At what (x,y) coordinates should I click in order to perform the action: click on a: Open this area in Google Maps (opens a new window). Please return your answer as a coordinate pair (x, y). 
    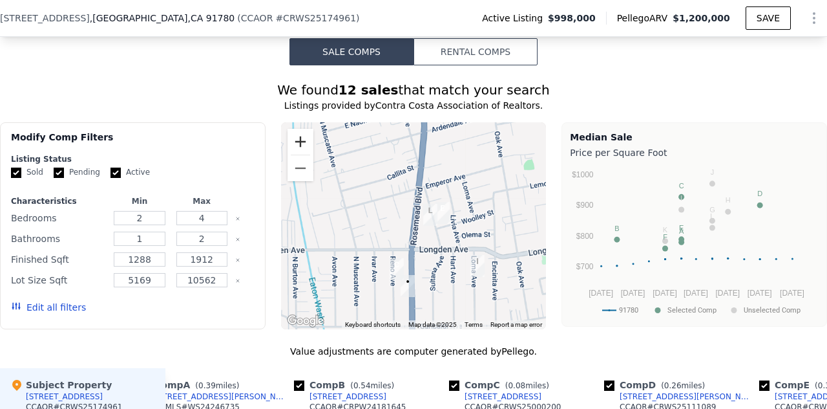
    Looking at the image, I should click on (306, 321).